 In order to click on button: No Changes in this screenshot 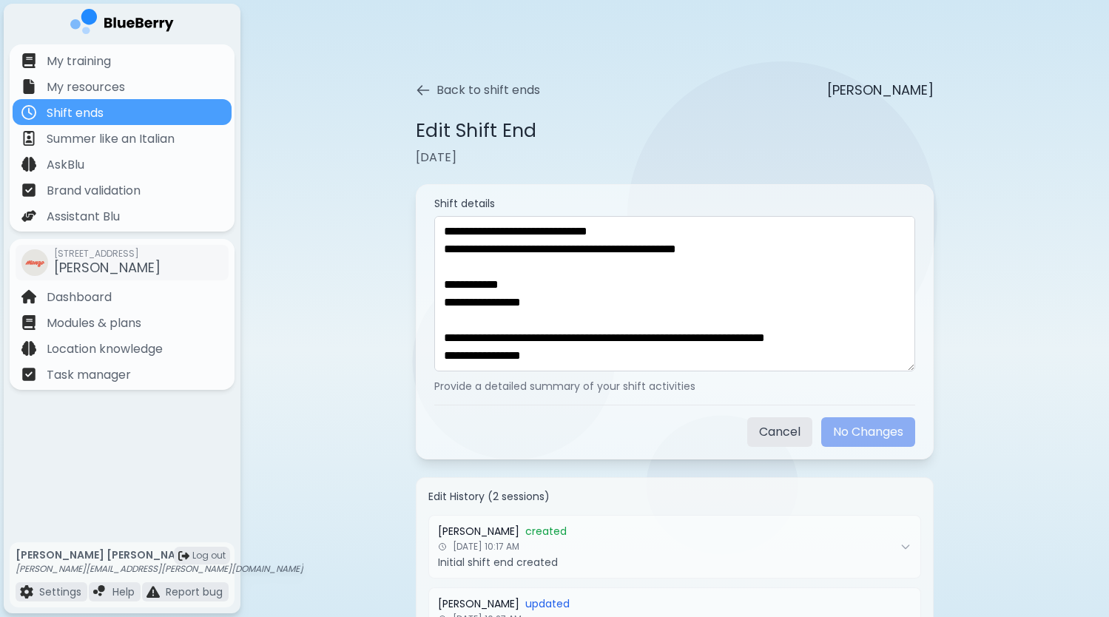, I will do `click(868, 432)`.